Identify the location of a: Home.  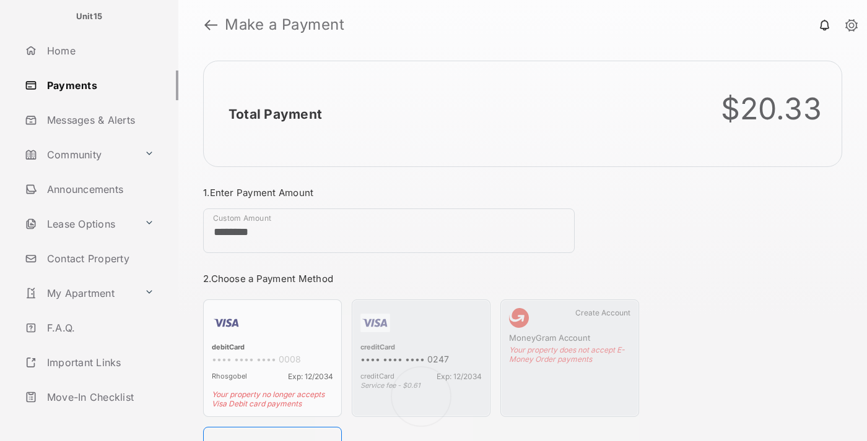
(99, 51).